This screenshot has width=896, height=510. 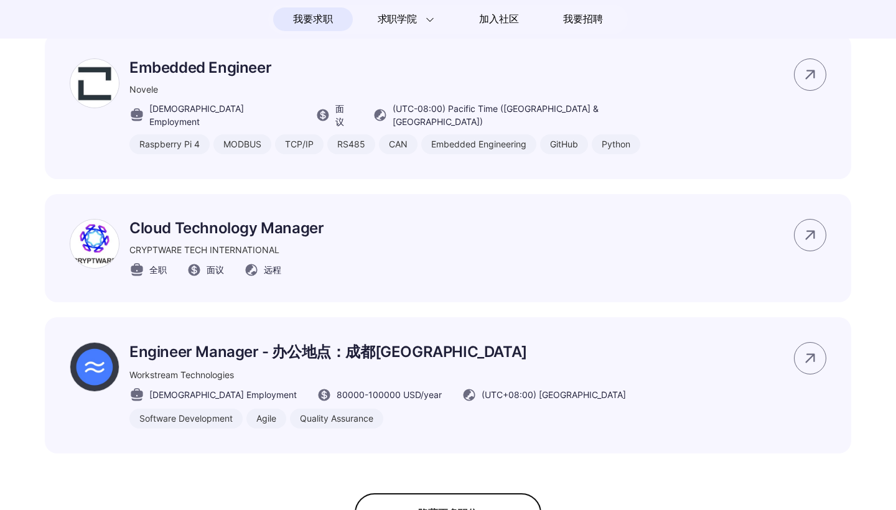 What do you see at coordinates (186, 419) in the screenshot?
I see `div: Software Development` at bounding box center [186, 419].